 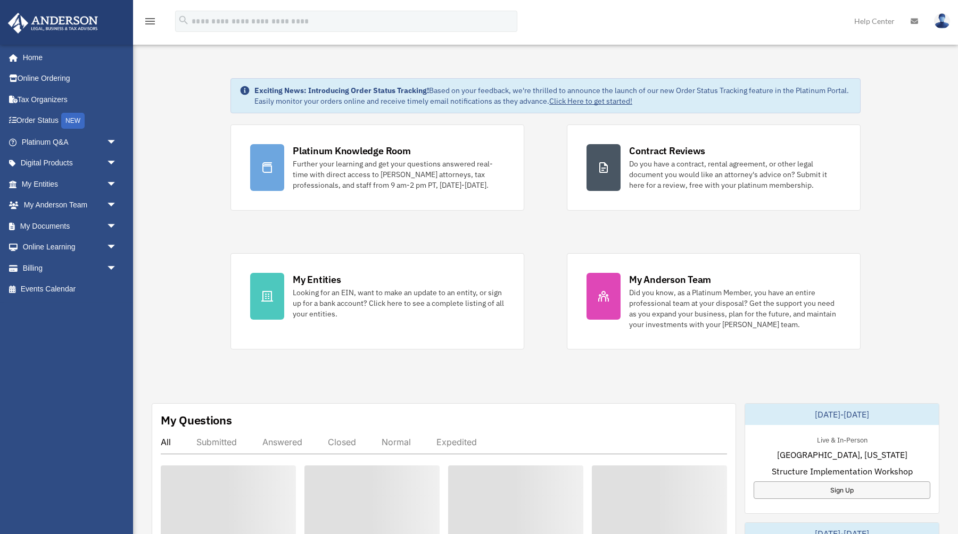 I want to click on div: Submitted, so click(x=217, y=442).